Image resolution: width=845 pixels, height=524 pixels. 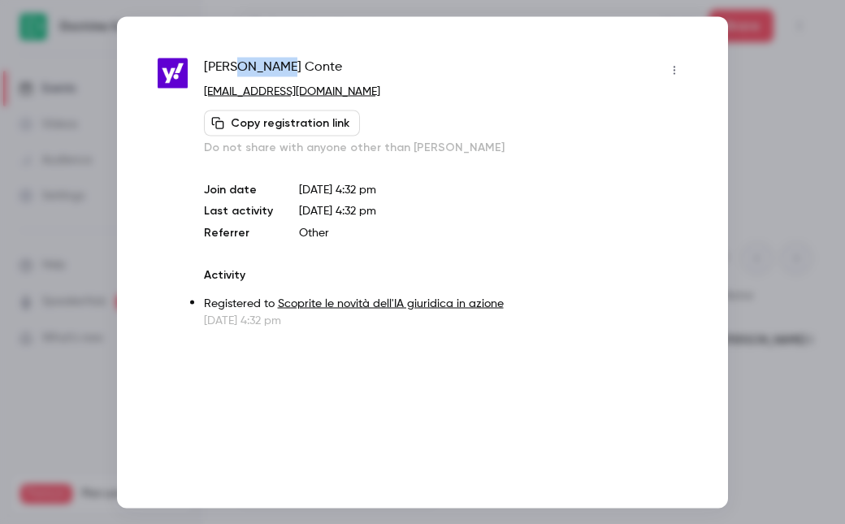 What do you see at coordinates (282, 123) in the screenshot?
I see `button: Copy registration link` at bounding box center [282, 123].